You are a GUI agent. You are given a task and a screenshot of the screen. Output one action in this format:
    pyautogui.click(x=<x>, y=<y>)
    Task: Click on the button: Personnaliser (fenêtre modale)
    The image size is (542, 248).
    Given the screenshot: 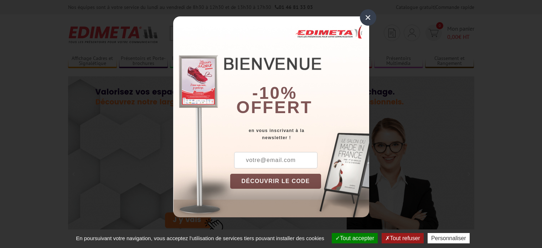 What is the action you would take?
    pyautogui.click(x=449, y=238)
    